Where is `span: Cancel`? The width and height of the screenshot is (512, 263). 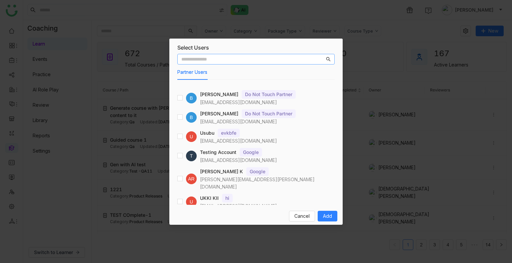
span: Cancel is located at coordinates (302, 216).